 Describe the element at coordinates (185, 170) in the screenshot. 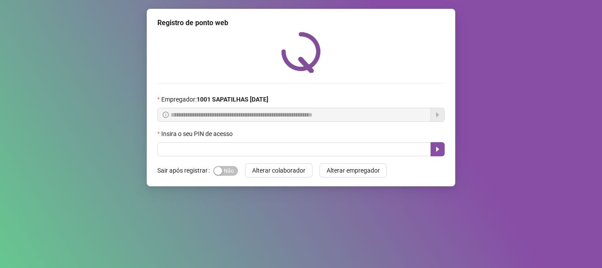

I see `label: Sair após registrar` at that location.